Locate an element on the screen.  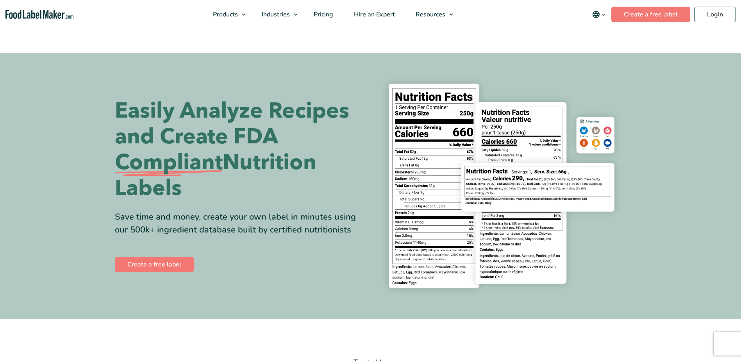
span: Resources is located at coordinates (430, 14).